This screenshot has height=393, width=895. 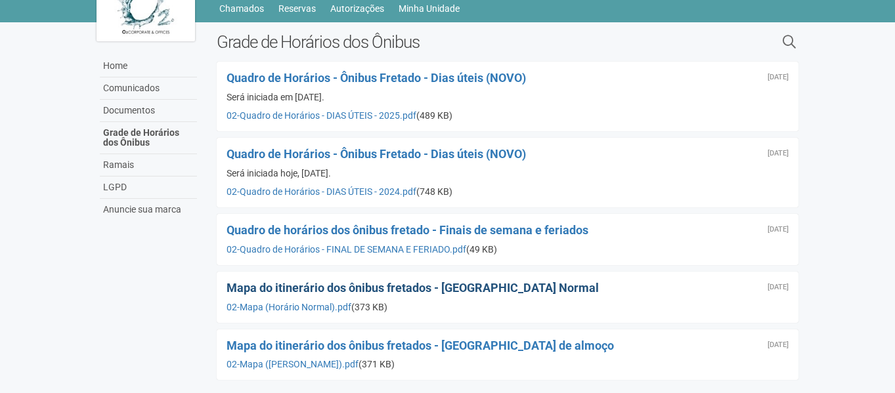 I want to click on div: Sexta-feira, 24 de janeiro de 2025 às 19:36, so click(x=778, y=77).